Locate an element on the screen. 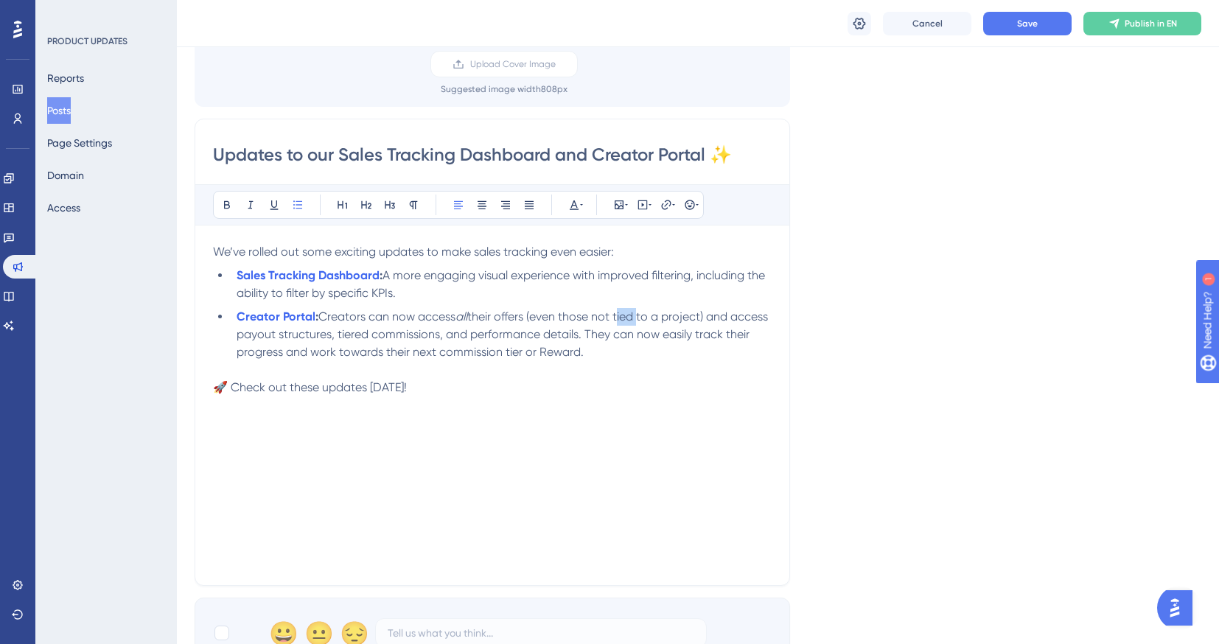 The width and height of the screenshot is (1219, 644). strong: Sales Tracking Dashboard is located at coordinates (308, 275).